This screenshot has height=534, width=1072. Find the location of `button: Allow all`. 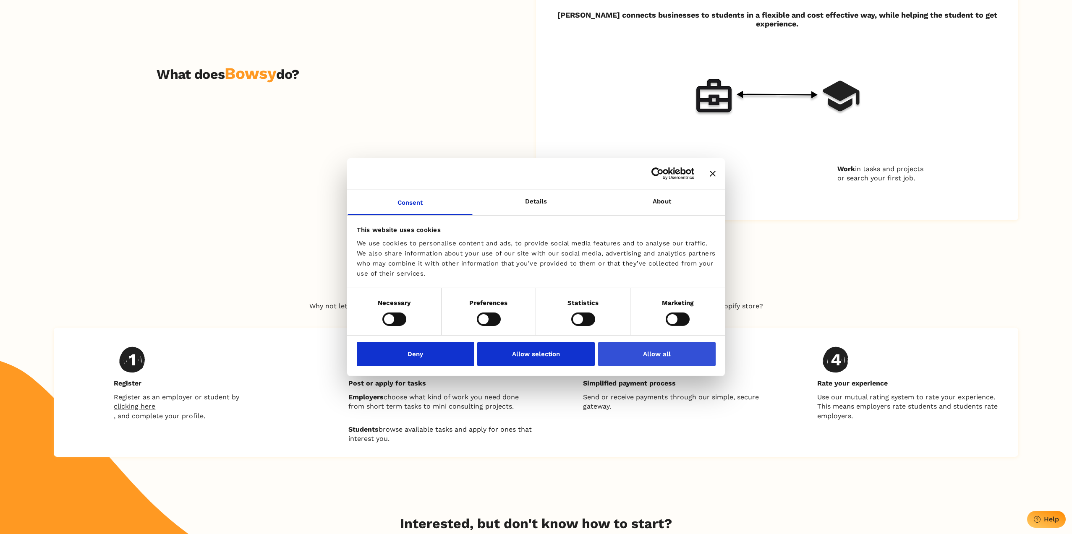

button: Allow all is located at coordinates (657, 354).